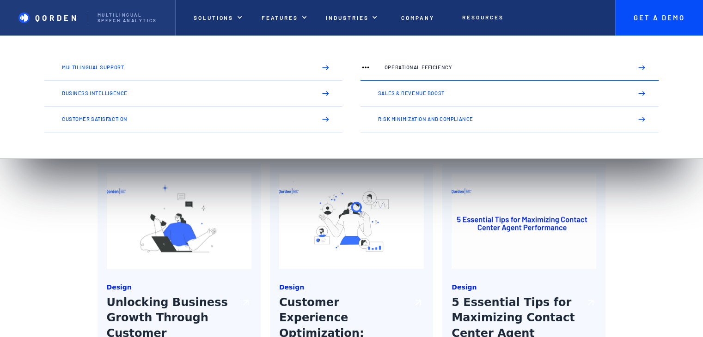  Describe the element at coordinates (347, 18) in the screenshot. I see `p: Industries` at that location.